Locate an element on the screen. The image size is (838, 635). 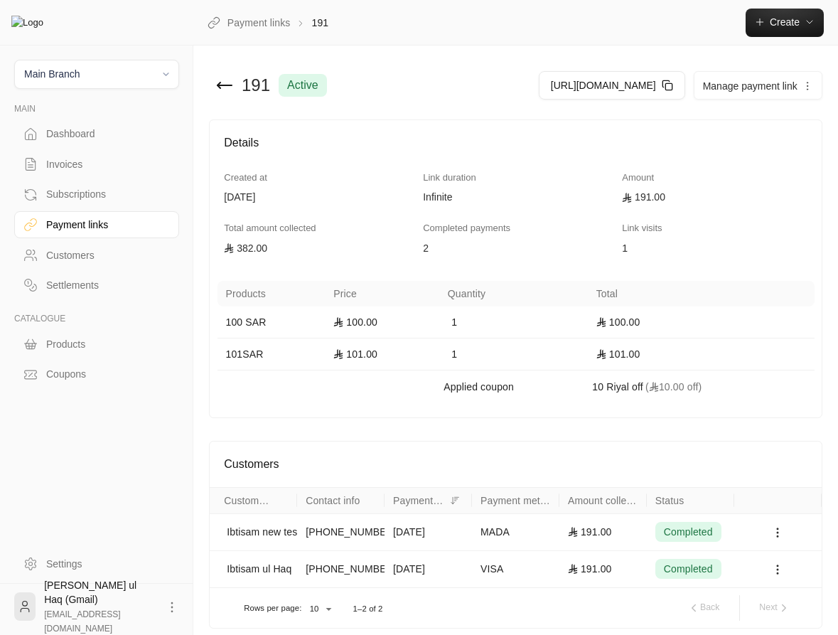
span: Total amount collected is located at coordinates (269, 227).